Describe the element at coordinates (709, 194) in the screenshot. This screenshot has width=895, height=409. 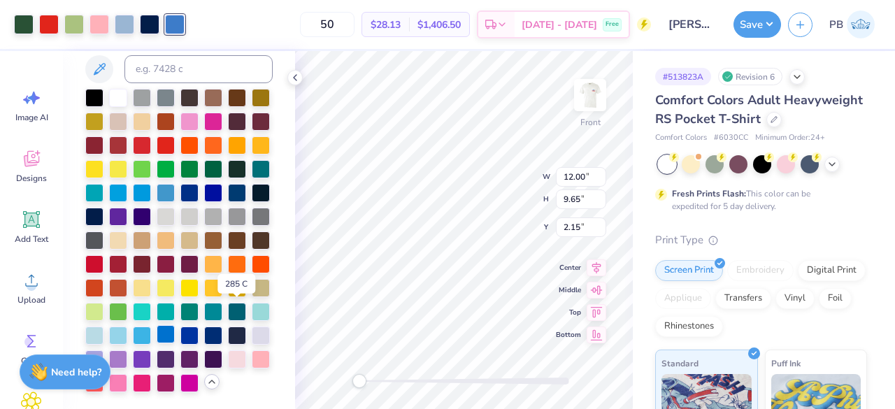
I see `strong: Fresh Prints Flash:` at that location.